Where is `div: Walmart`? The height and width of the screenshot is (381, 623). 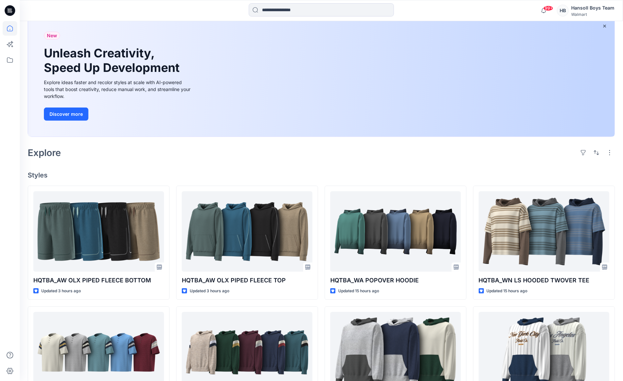
div: Walmart is located at coordinates (593, 14).